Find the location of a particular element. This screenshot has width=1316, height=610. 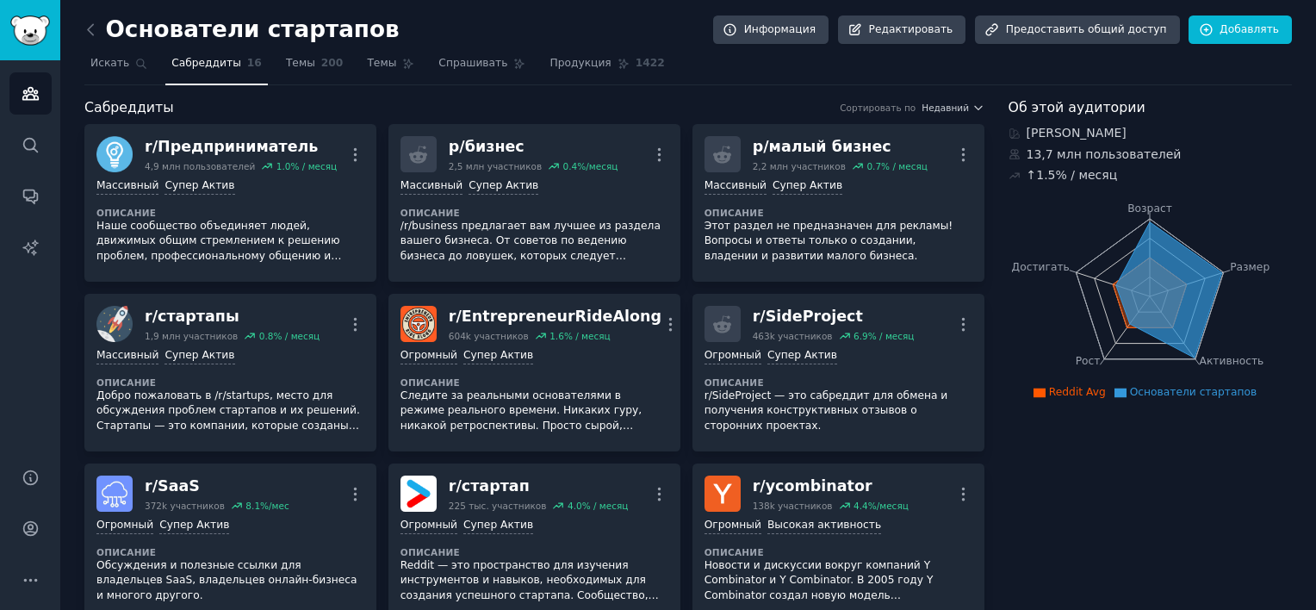

img: Логотип GummySearch is located at coordinates (30, 30).